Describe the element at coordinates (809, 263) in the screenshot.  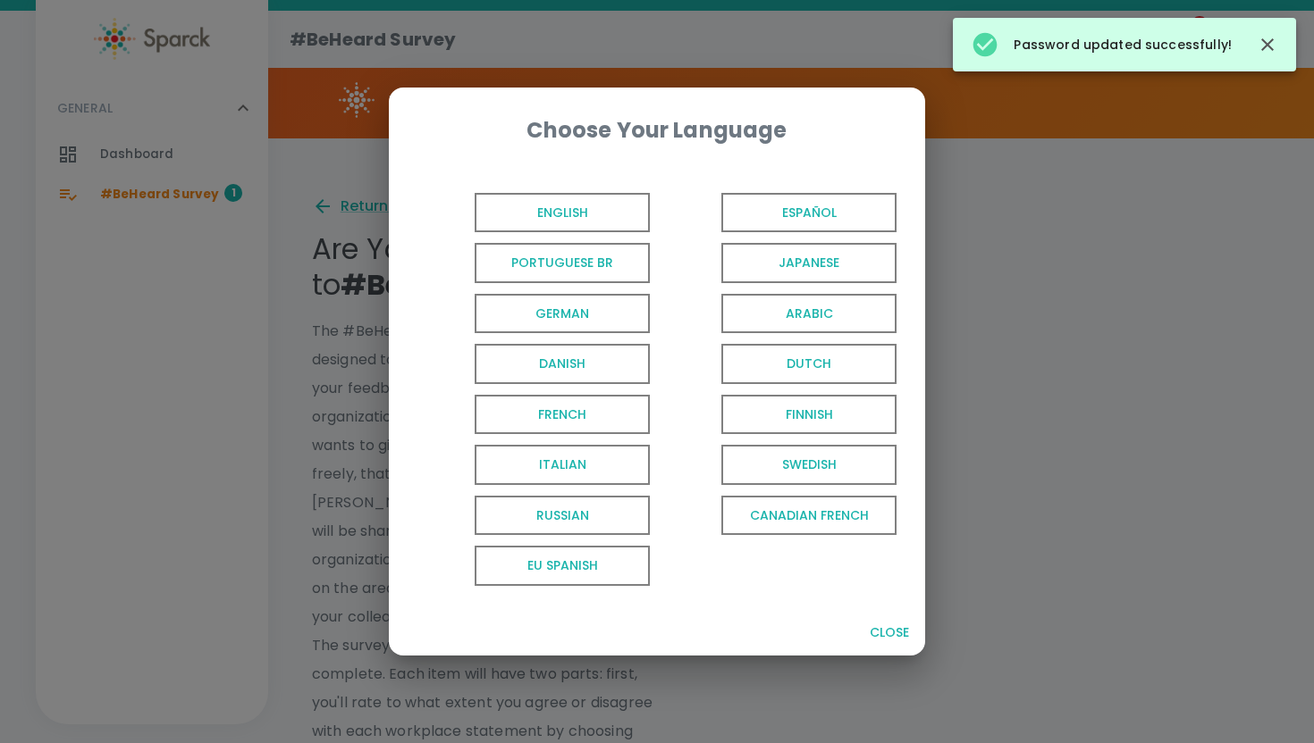
I see `span: Japanese` at that location.